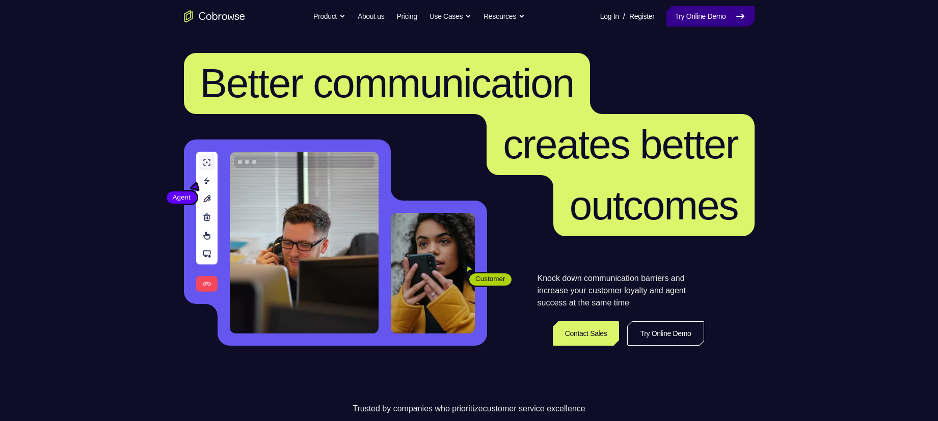 This screenshot has width=938, height=421. What do you see at coordinates (387, 83) in the screenshot?
I see `span: Better communication` at bounding box center [387, 83].